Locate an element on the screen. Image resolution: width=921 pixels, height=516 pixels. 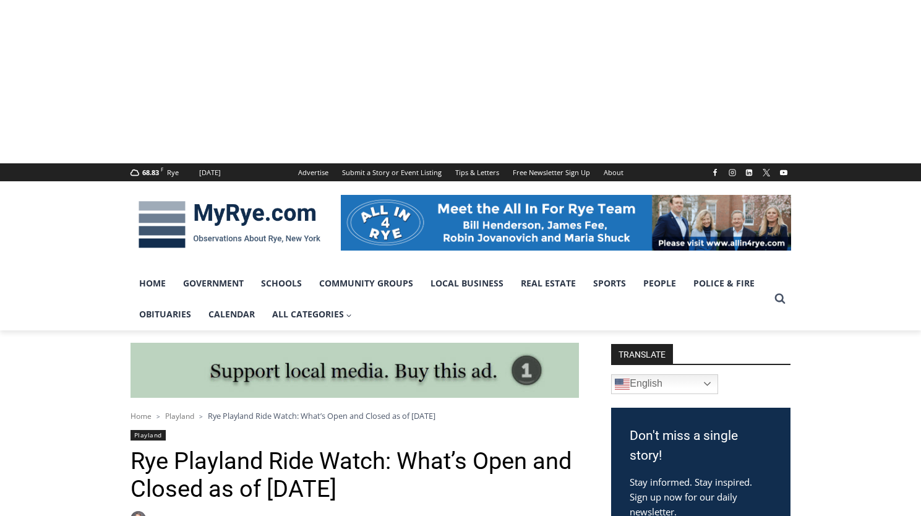
a: Tips & Letters is located at coordinates (477, 172).